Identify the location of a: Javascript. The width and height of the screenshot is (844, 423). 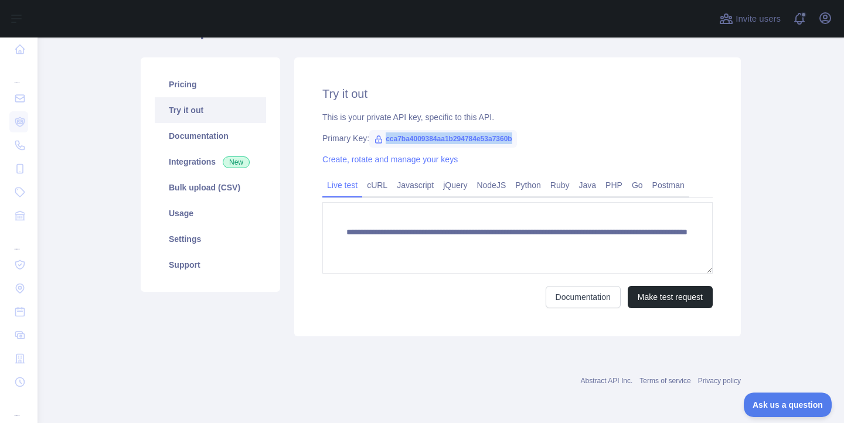
(415, 185).